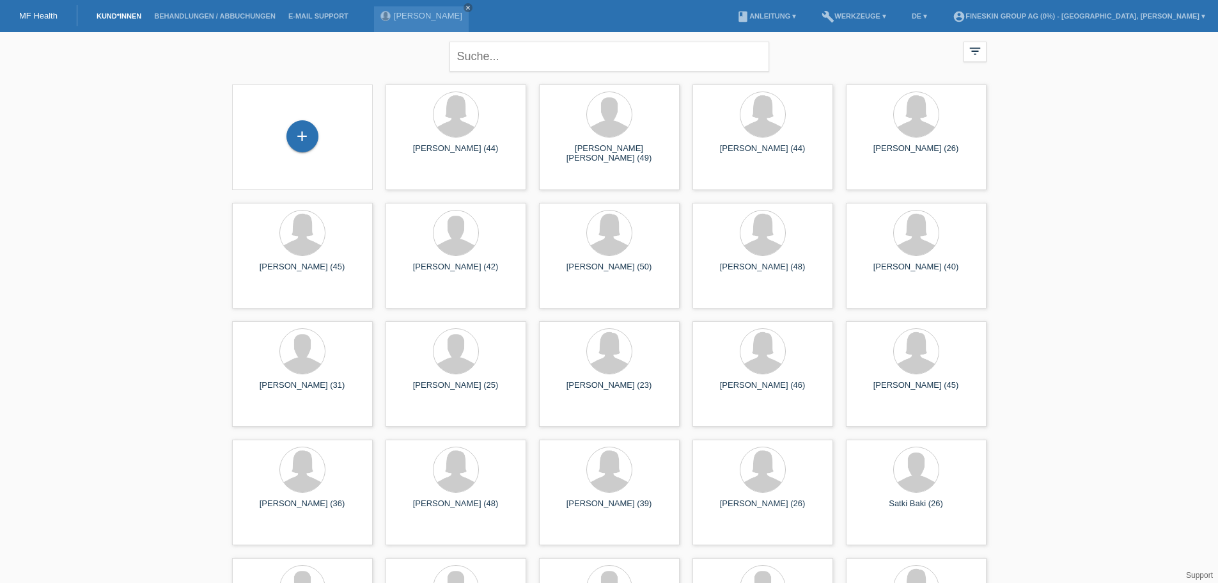 This screenshot has width=1218, height=583. I want to click on i: close, so click(468, 8).